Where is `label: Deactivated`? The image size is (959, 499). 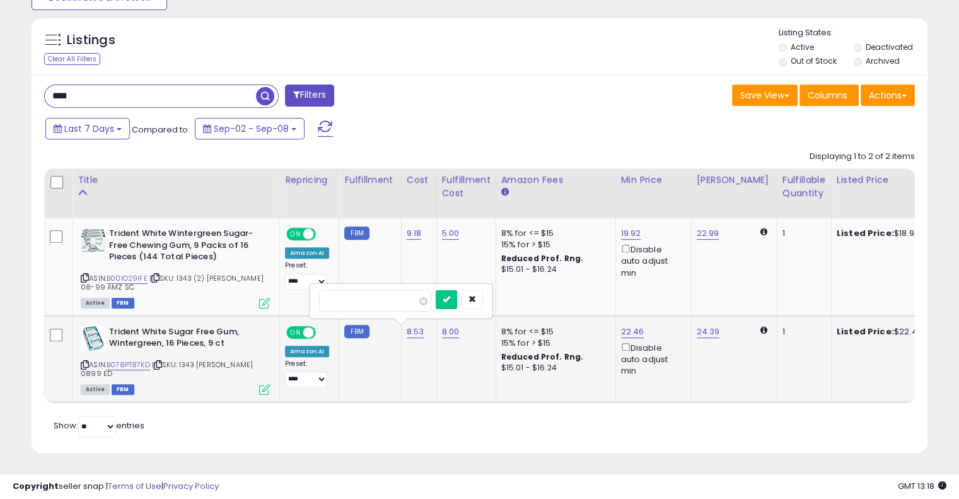
label: Deactivated is located at coordinates (888, 47).